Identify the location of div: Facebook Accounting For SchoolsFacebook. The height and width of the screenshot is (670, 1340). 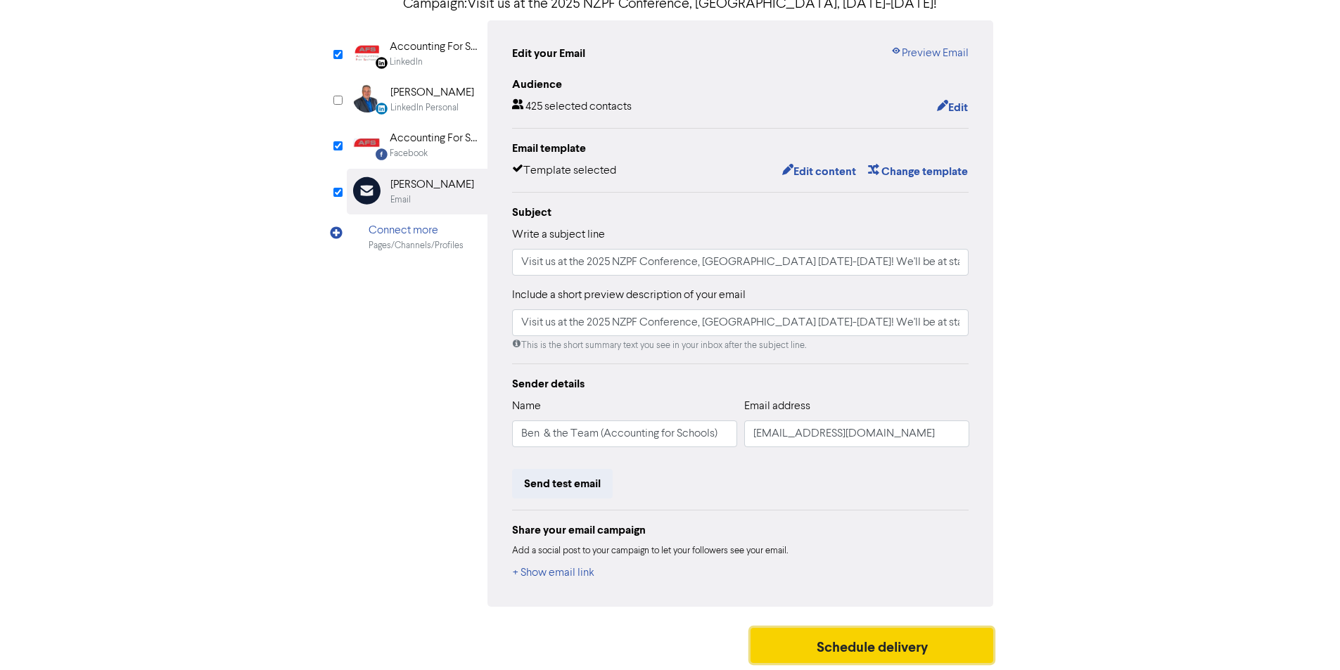
(417, 145).